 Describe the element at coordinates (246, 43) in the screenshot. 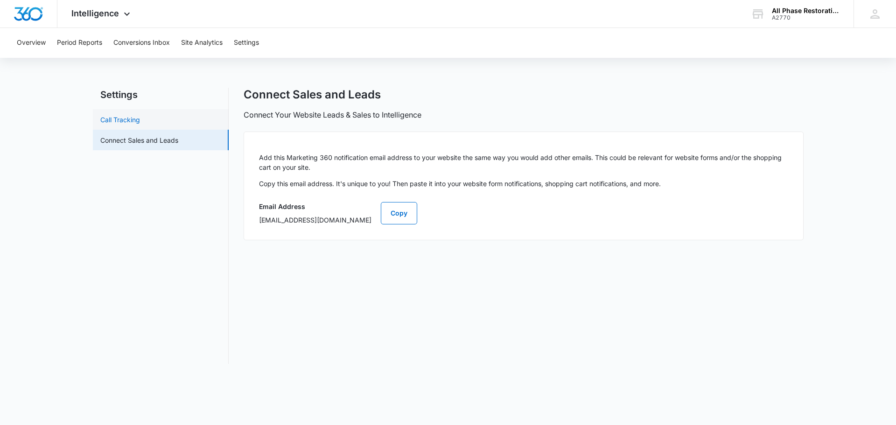

I see `button: Settings` at that location.